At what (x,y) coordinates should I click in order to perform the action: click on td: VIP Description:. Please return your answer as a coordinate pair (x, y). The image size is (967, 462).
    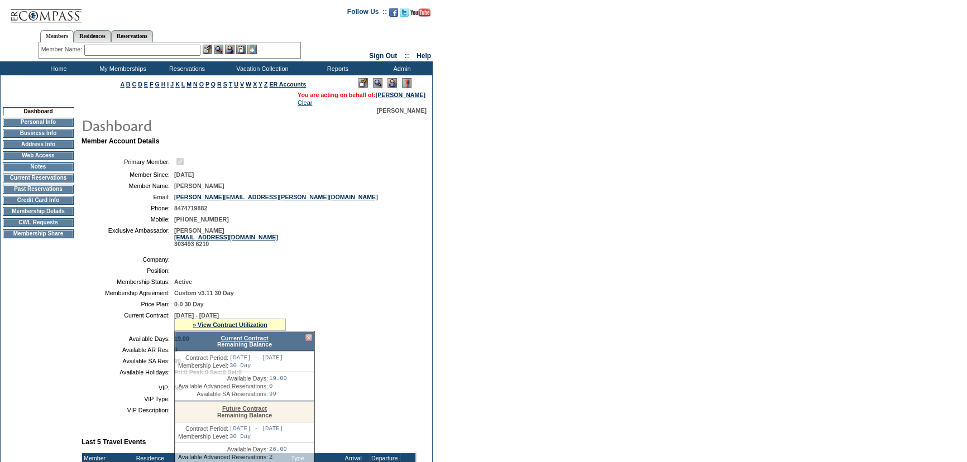
    Looking at the image, I should click on (128, 410).